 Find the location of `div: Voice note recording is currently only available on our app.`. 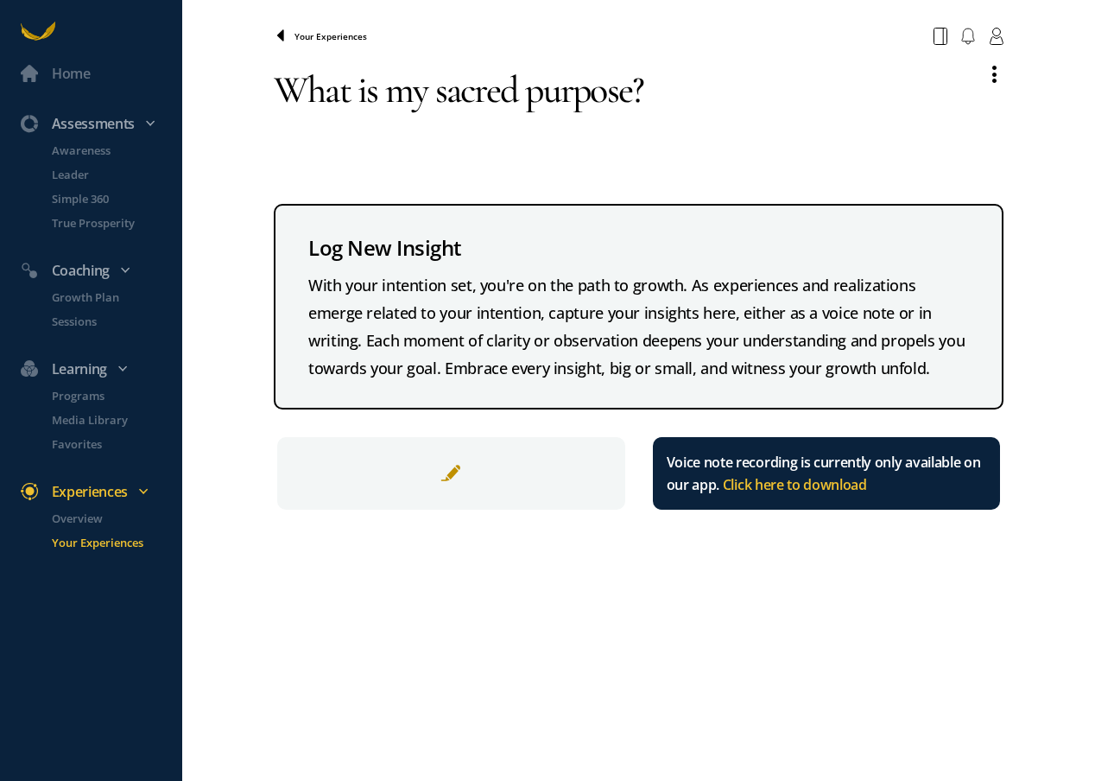

div: Voice note recording is currently only available on our app. is located at coordinates (826, 473).